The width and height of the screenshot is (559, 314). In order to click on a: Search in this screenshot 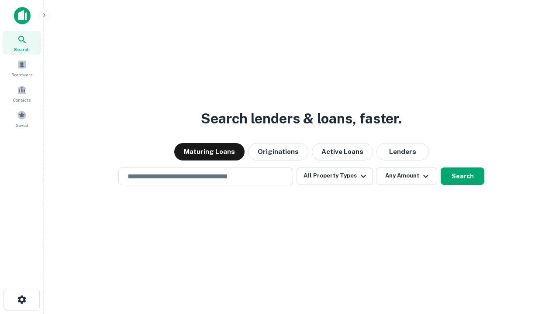, I will do `click(22, 43)`.